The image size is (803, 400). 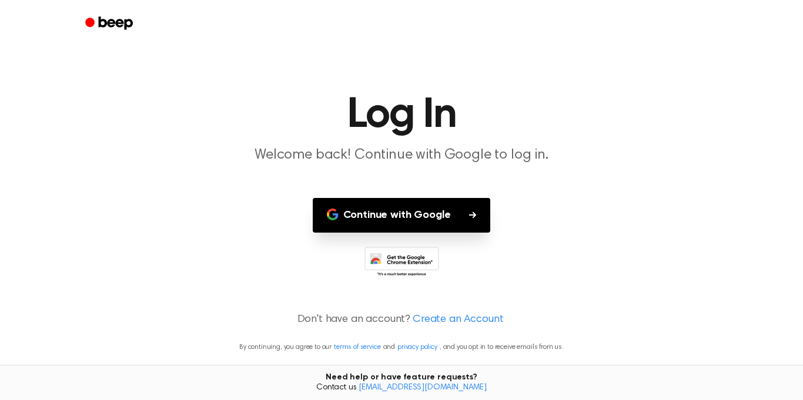 What do you see at coordinates (401, 155) in the screenshot?
I see `p: Welcome back! Continue with Google to log in.` at bounding box center [401, 155].